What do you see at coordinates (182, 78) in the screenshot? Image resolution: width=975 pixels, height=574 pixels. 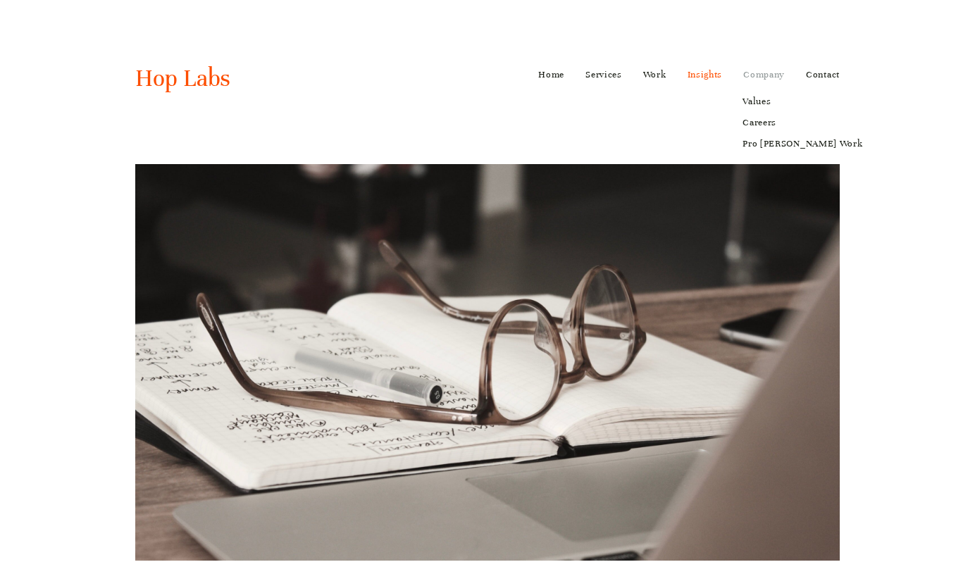 I see `a: Hop Labs` at bounding box center [182, 78].